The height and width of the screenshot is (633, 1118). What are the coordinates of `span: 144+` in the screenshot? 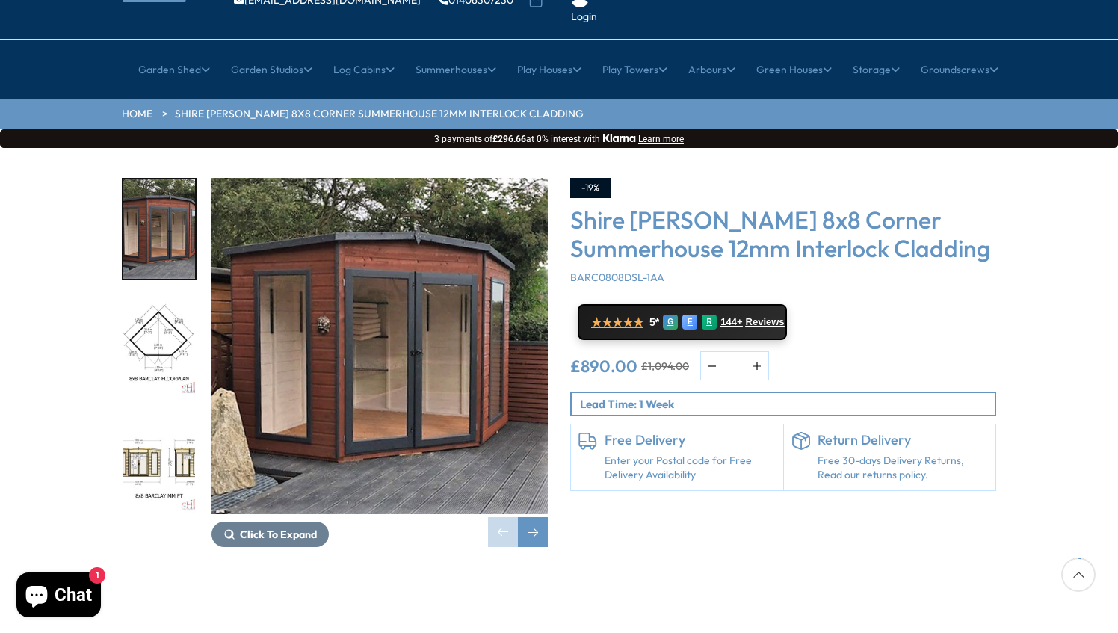 It's located at (731, 322).